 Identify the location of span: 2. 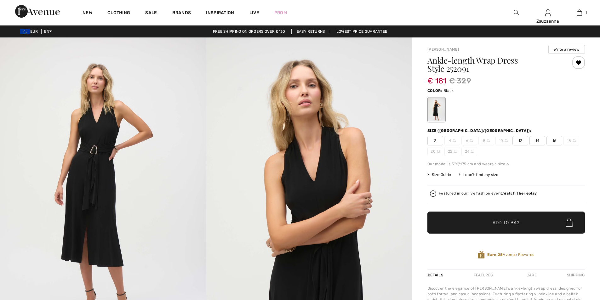
(435, 141).